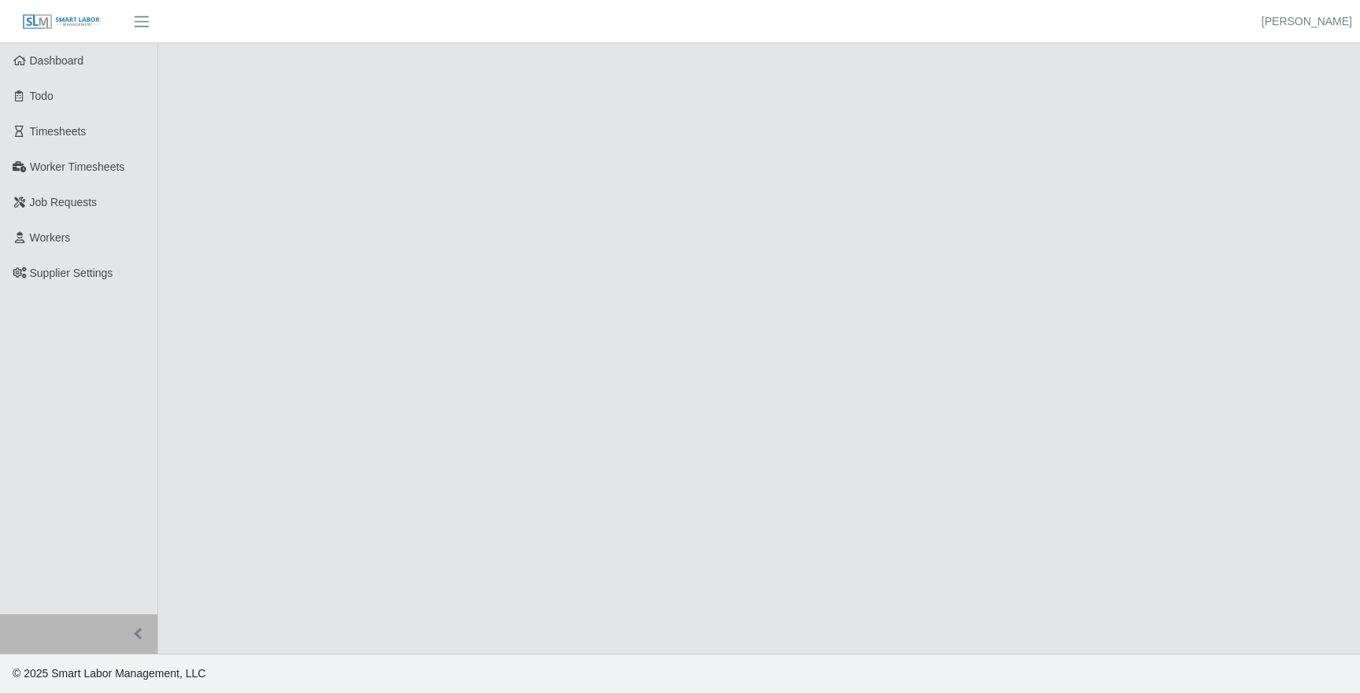 The image size is (1360, 693). What do you see at coordinates (77, 167) in the screenshot?
I see `span: Worker Timesheets` at bounding box center [77, 167].